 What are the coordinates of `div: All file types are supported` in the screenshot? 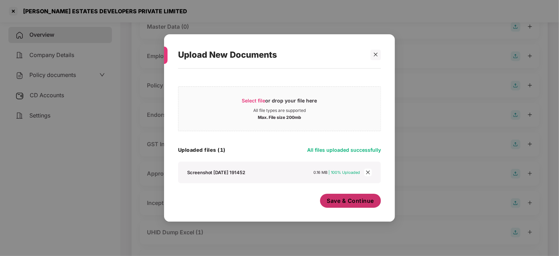 It's located at (280, 111).